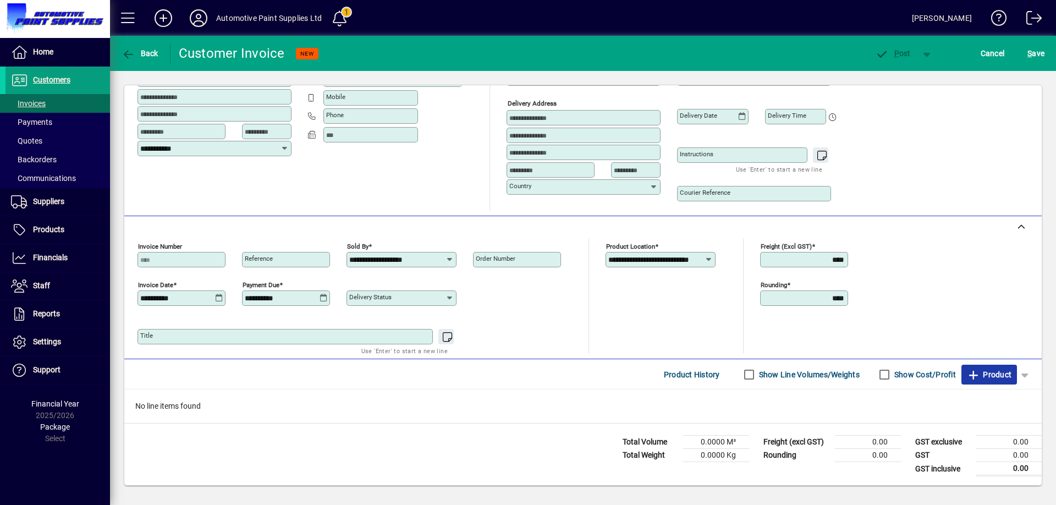 The image size is (1056, 505). What do you see at coordinates (692, 375) in the screenshot?
I see `span: Product History` at bounding box center [692, 375].